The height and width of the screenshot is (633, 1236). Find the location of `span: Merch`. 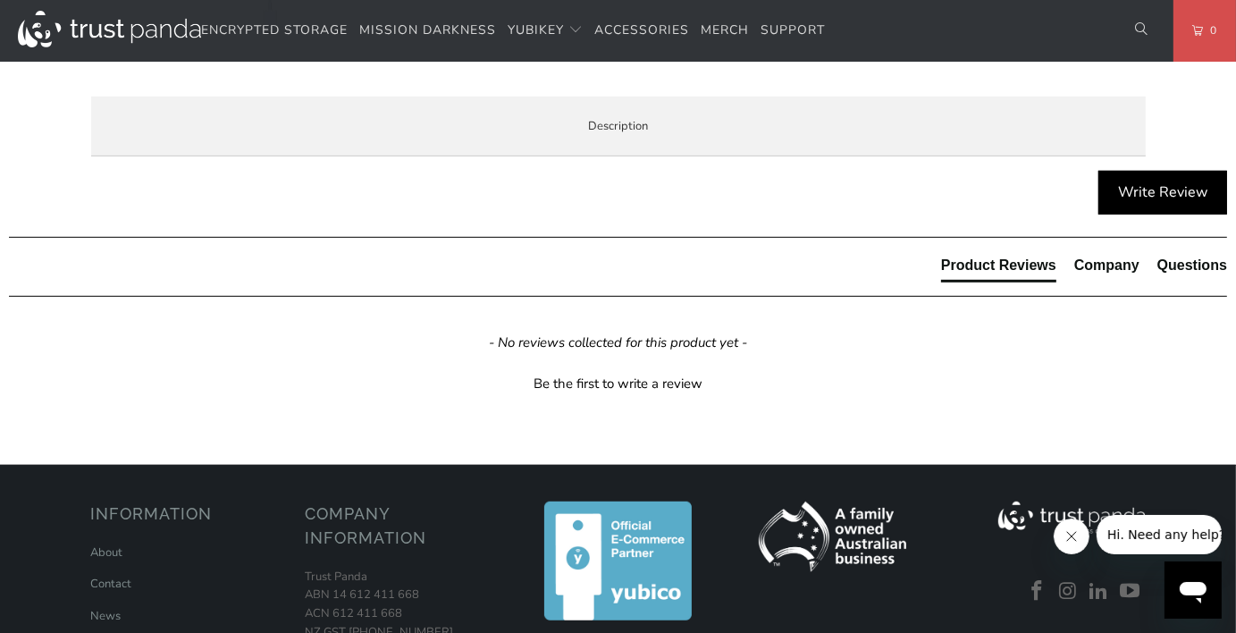

span: Merch is located at coordinates (725, 29).